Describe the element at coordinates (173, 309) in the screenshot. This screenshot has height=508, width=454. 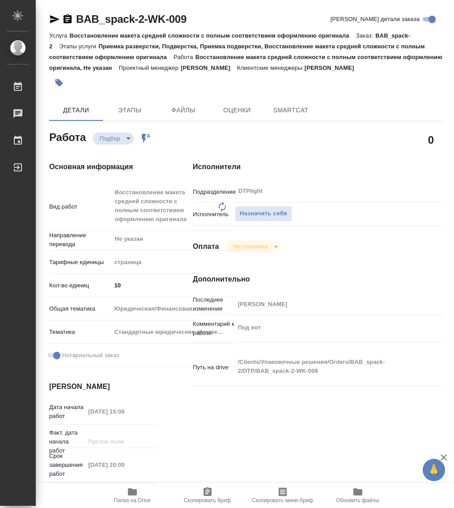
I see `div: Юридическая/Финансовая` at that location.